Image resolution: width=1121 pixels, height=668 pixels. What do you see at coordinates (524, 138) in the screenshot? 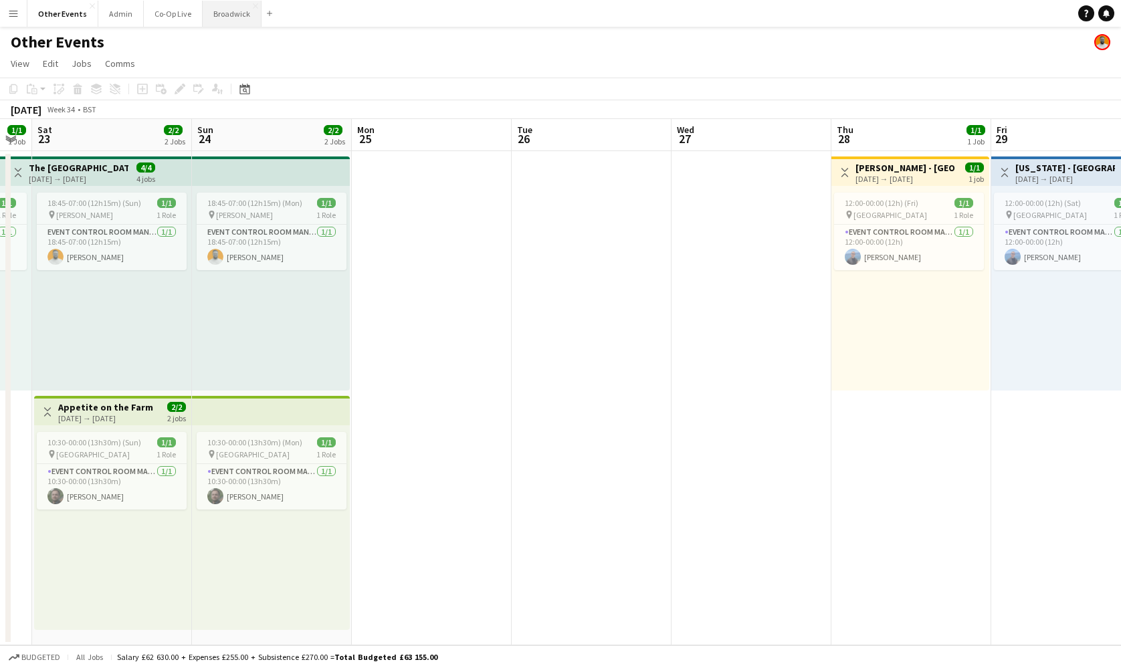
I see `span: 26` at bounding box center [524, 138].